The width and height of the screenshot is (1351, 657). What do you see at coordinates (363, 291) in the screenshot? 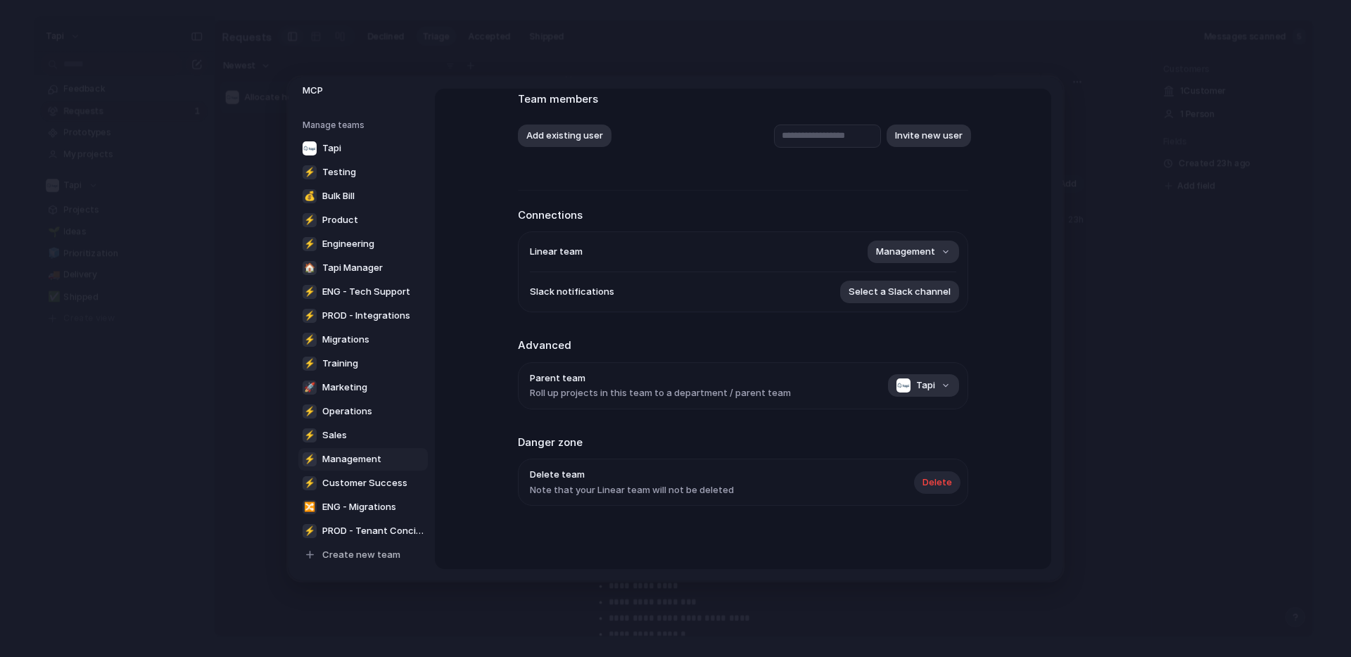
I see `a: ⚡ENG - Tech Support` at bounding box center [363, 291].